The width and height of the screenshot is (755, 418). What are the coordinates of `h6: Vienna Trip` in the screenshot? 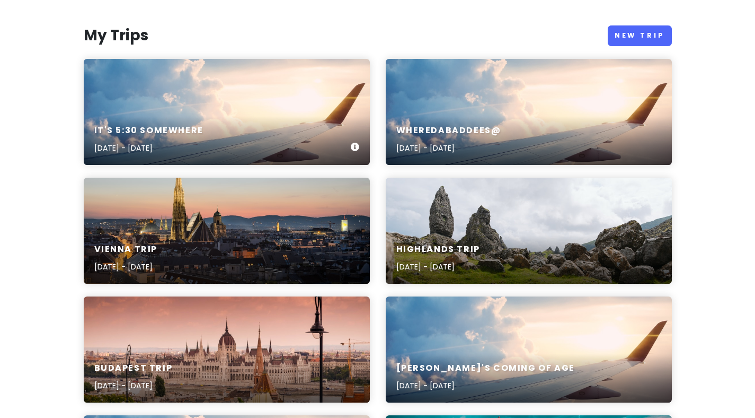 It's located at (126, 249).